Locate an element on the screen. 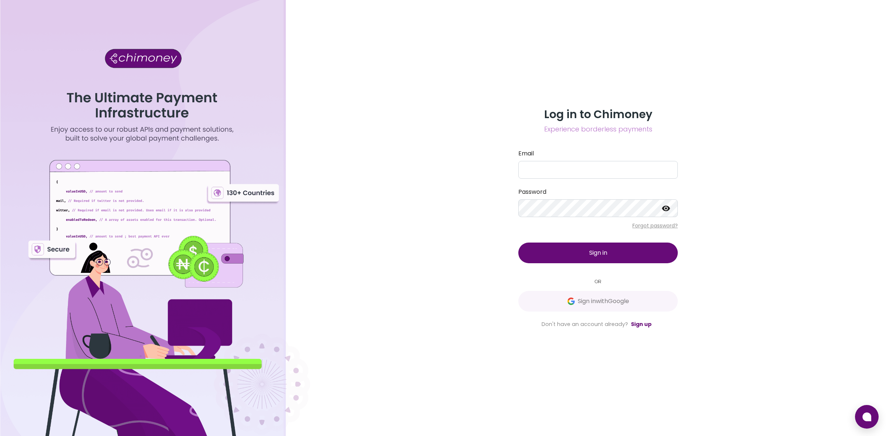 This screenshot has height=436, width=886. button: Open chat window is located at coordinates (867, 417).